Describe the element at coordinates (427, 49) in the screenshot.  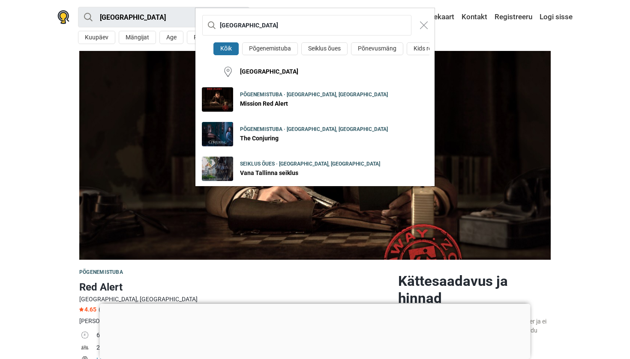
I see `button: Kids room` at that location.